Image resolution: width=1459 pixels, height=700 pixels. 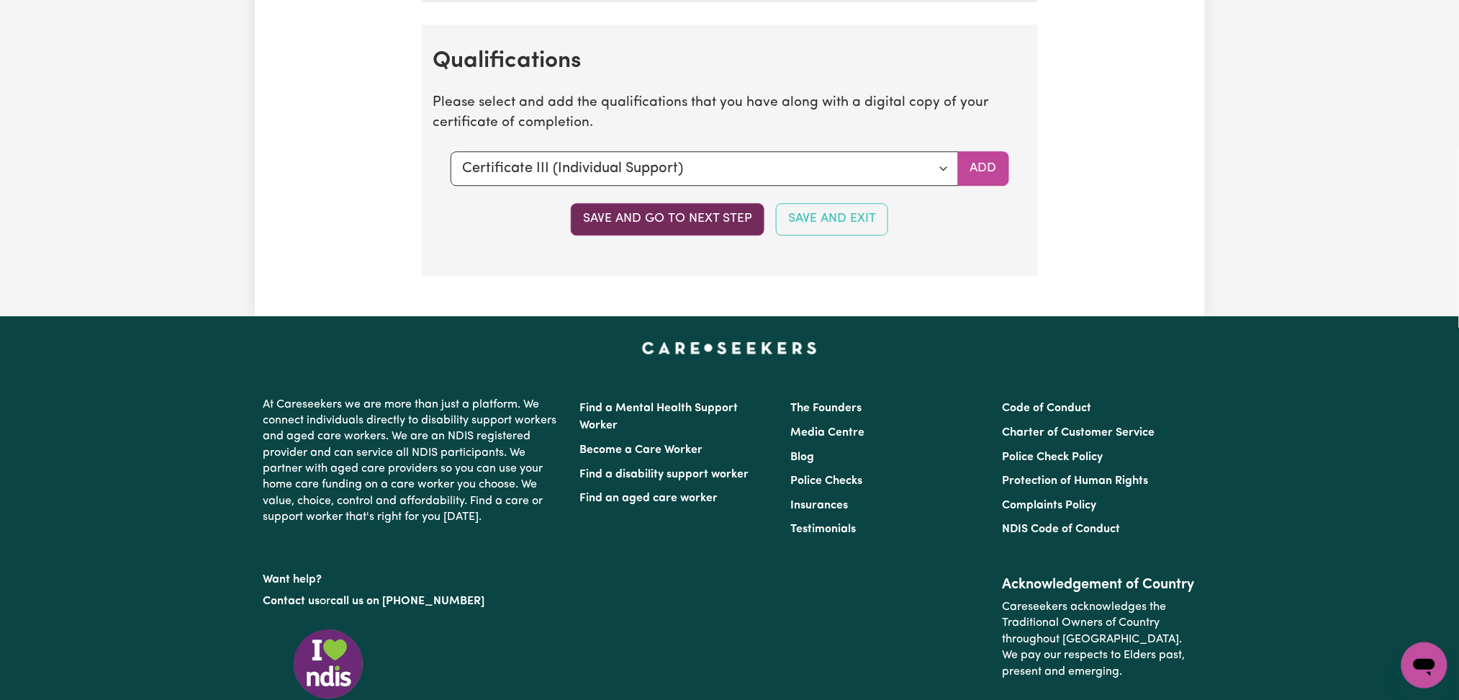 I want to click on a: Code of Conduct, so click(x=1047, y=408).